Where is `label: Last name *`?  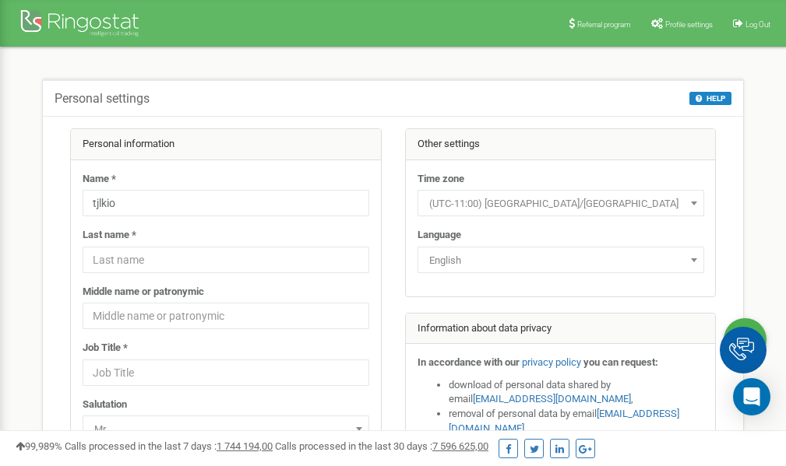 label: Last name * is located at coordinates (109, 235).